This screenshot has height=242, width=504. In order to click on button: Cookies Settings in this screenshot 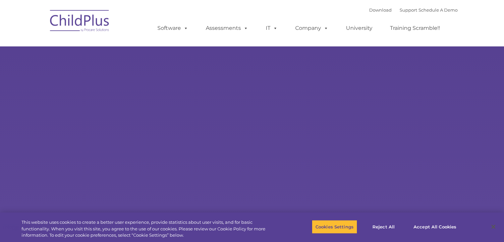, I will do `click(335, 227)`.